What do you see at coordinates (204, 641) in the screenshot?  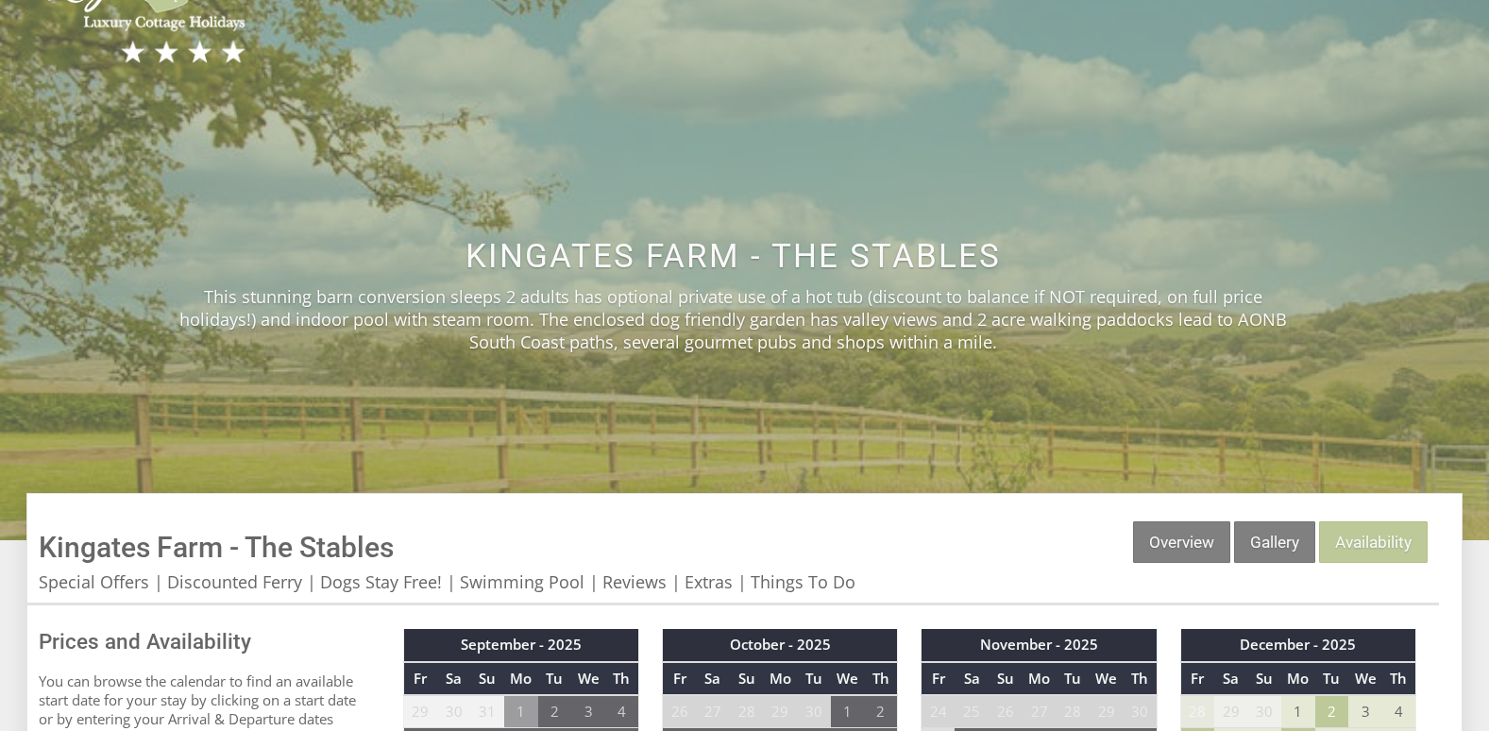 I see `a: Prices and Availability` at bounding box center [204, 641].